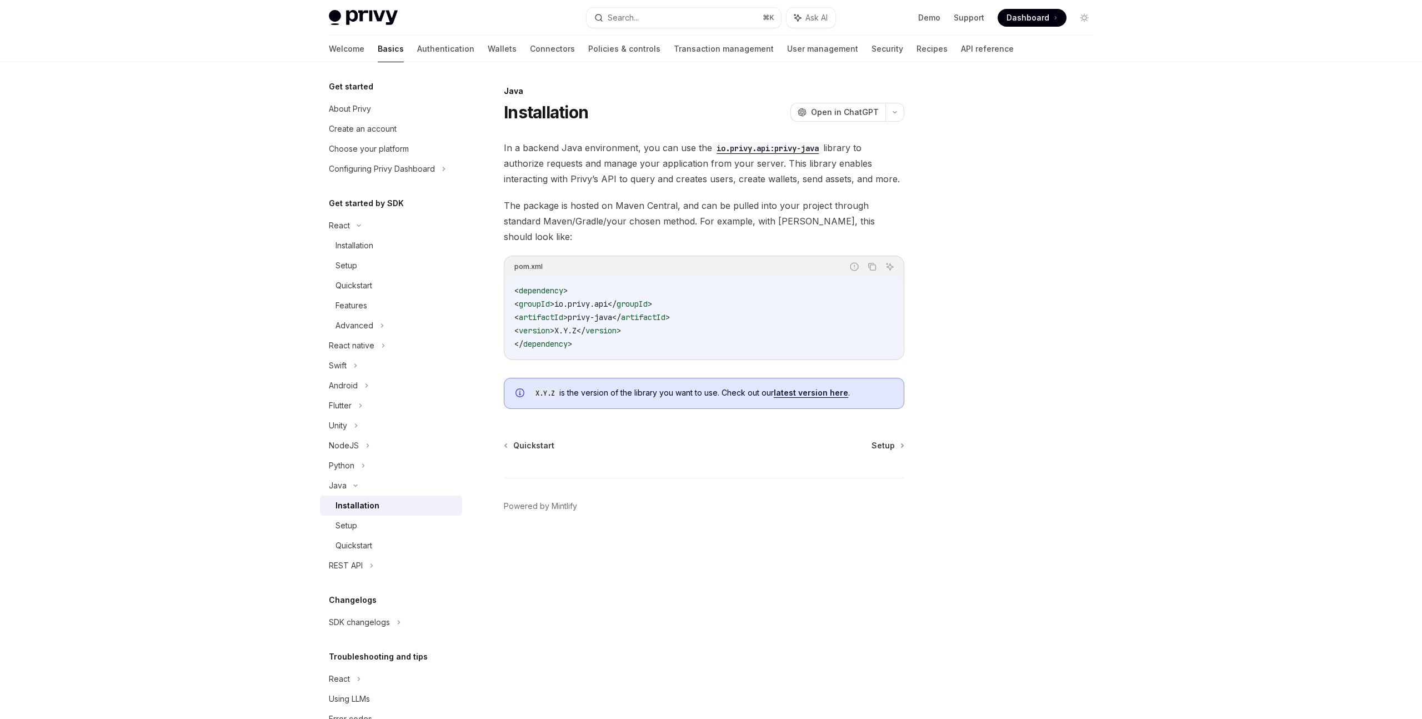 The height and width of the screenshot is (719, 1422). I want to click on h5: Get started by SDK, so click(366, 203).